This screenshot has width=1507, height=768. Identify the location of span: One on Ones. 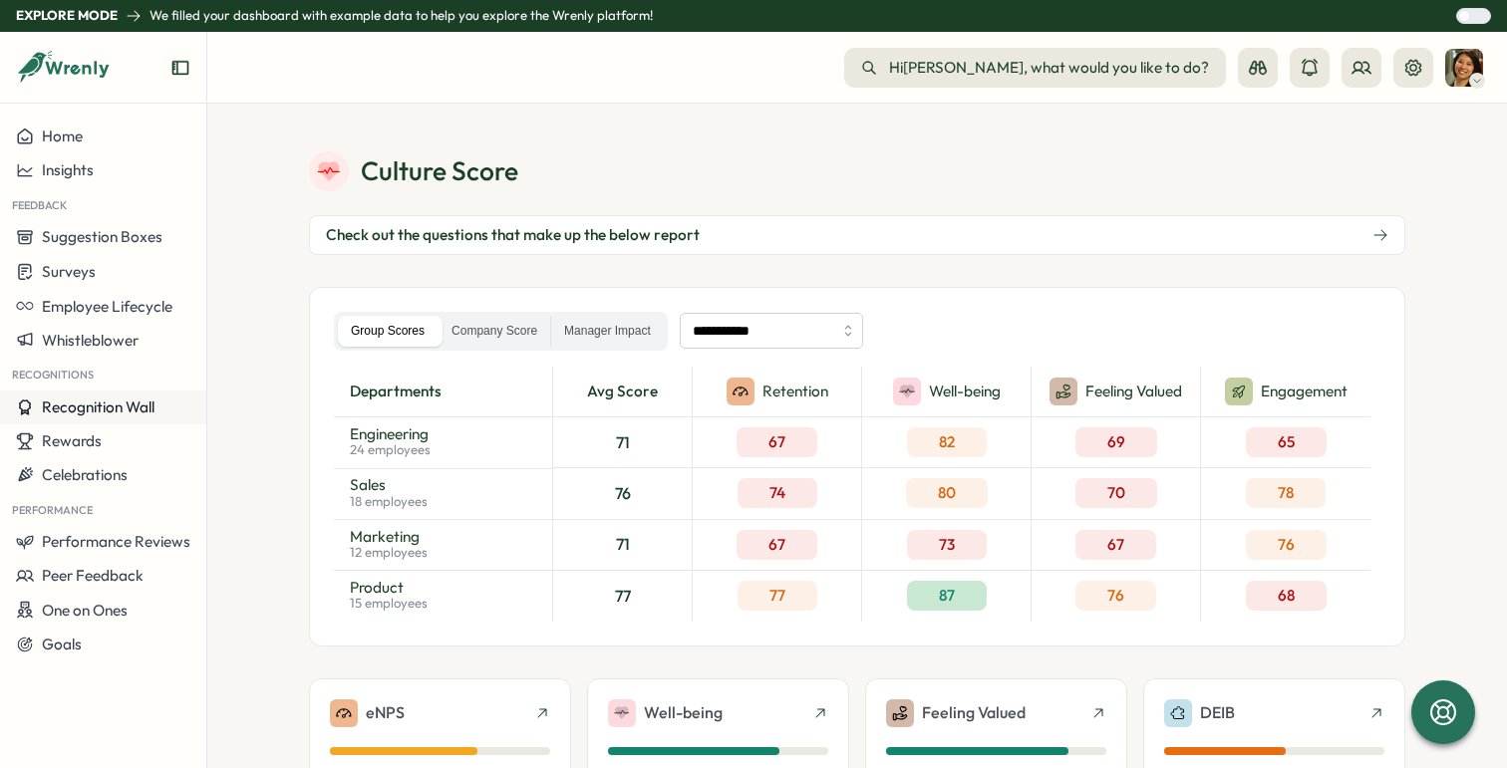
(85, 610).